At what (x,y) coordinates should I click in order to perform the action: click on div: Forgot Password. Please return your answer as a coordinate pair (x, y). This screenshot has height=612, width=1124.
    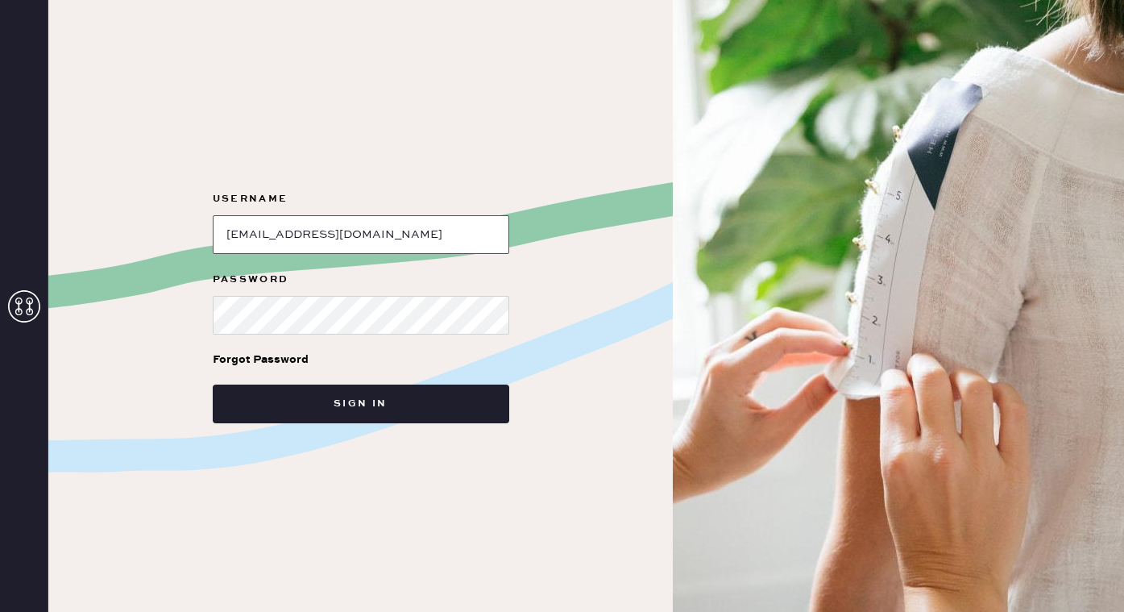
    Looking at the image, I should click on (260, 359).